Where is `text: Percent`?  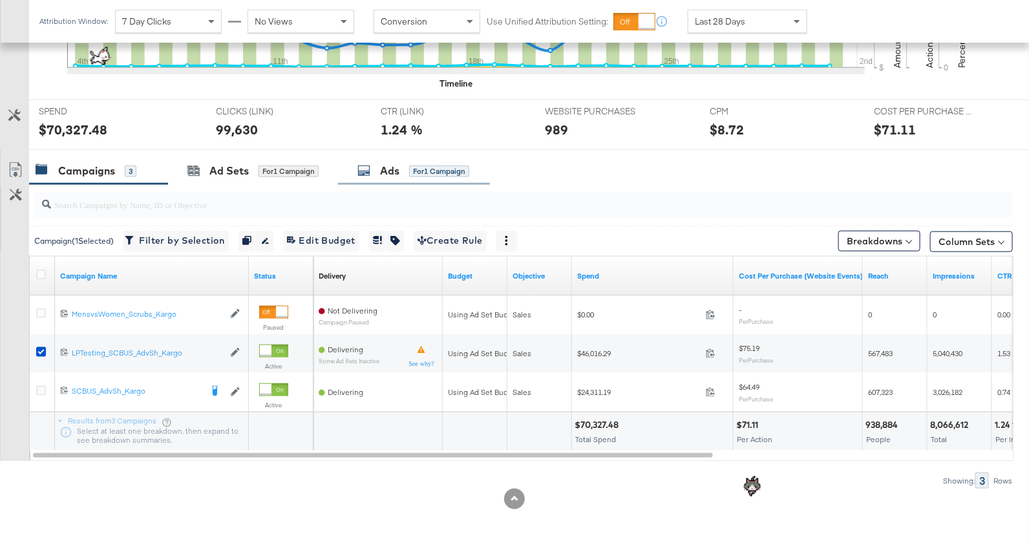
text: Percent is located at coordinates (961, 52).